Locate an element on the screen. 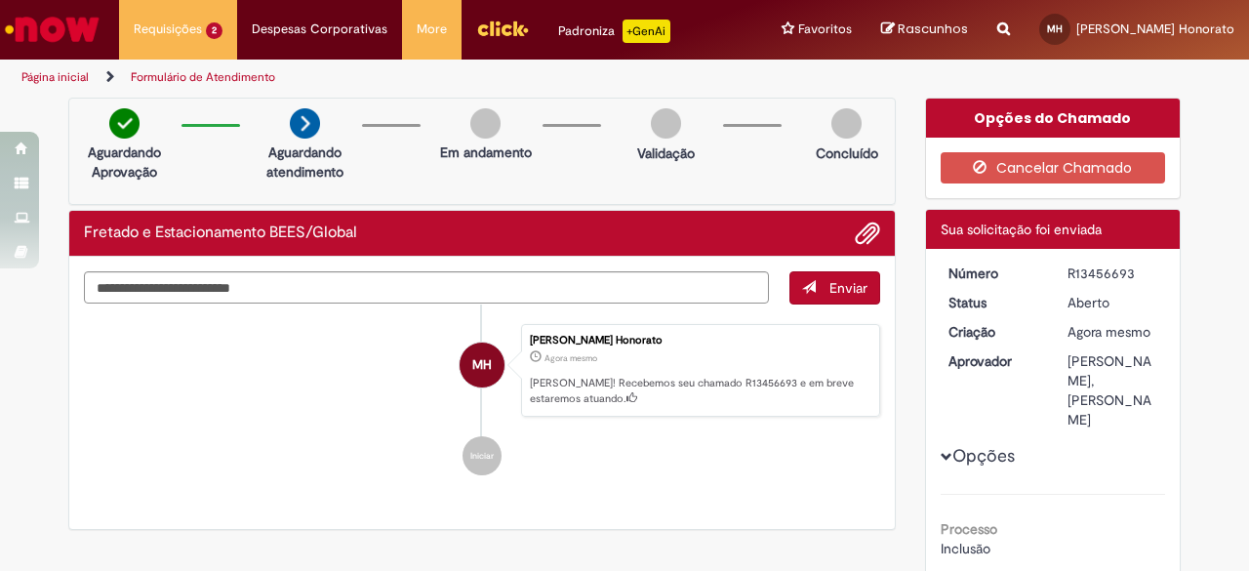  dt: Número is located at coordinates (993, 273).